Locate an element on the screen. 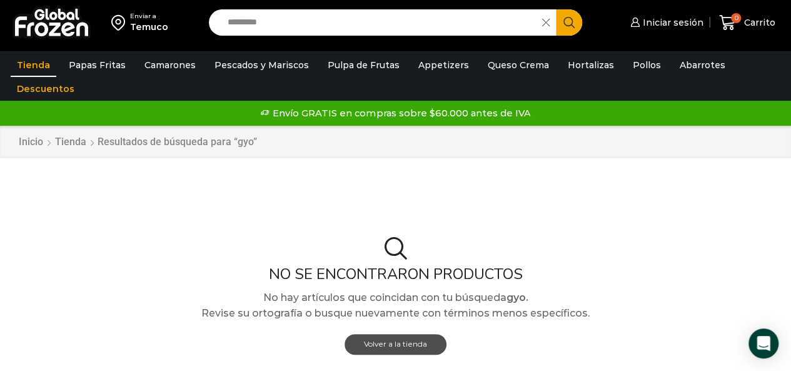 This screenshot has height=371, width=791. a: Inicio is located at coordinates (31, 142).